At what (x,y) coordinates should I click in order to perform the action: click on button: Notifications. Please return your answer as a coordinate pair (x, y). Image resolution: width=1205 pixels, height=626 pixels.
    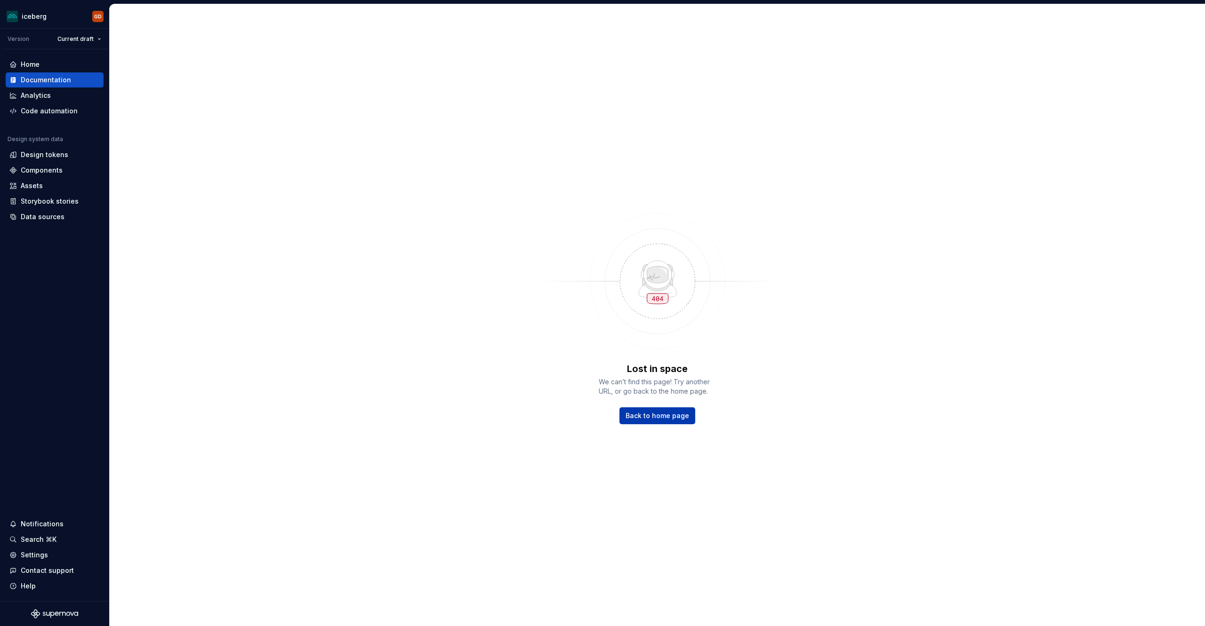
    Looking at the image, I should click on (55, 524).